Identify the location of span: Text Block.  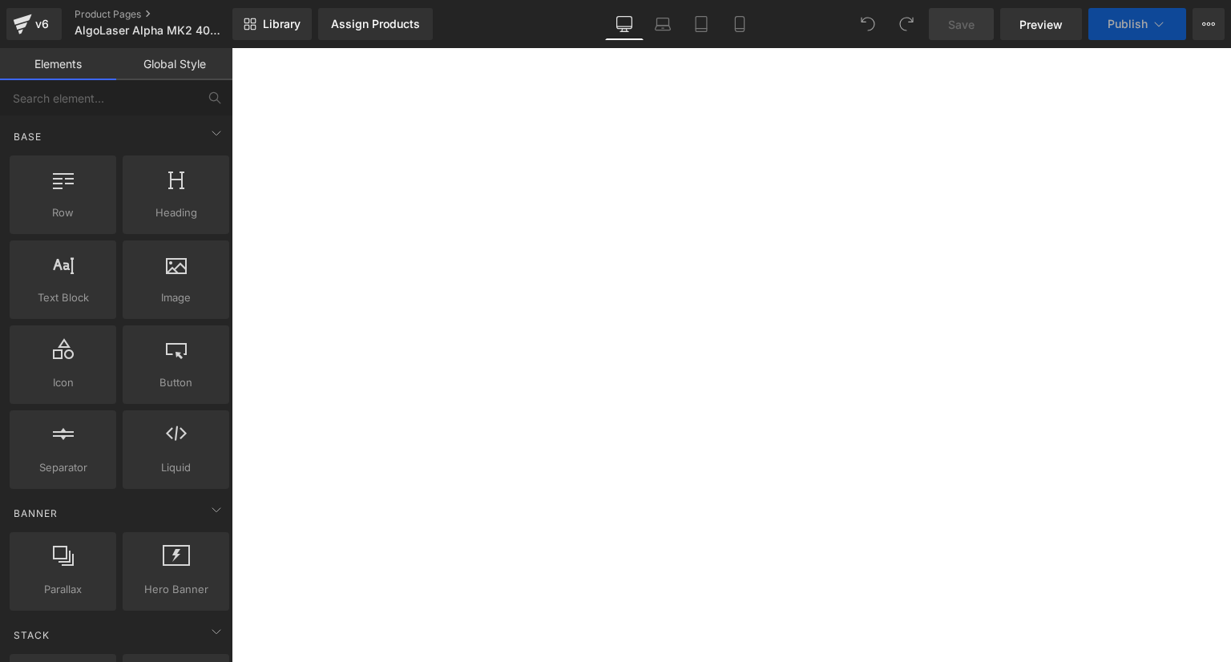
(63, 297).